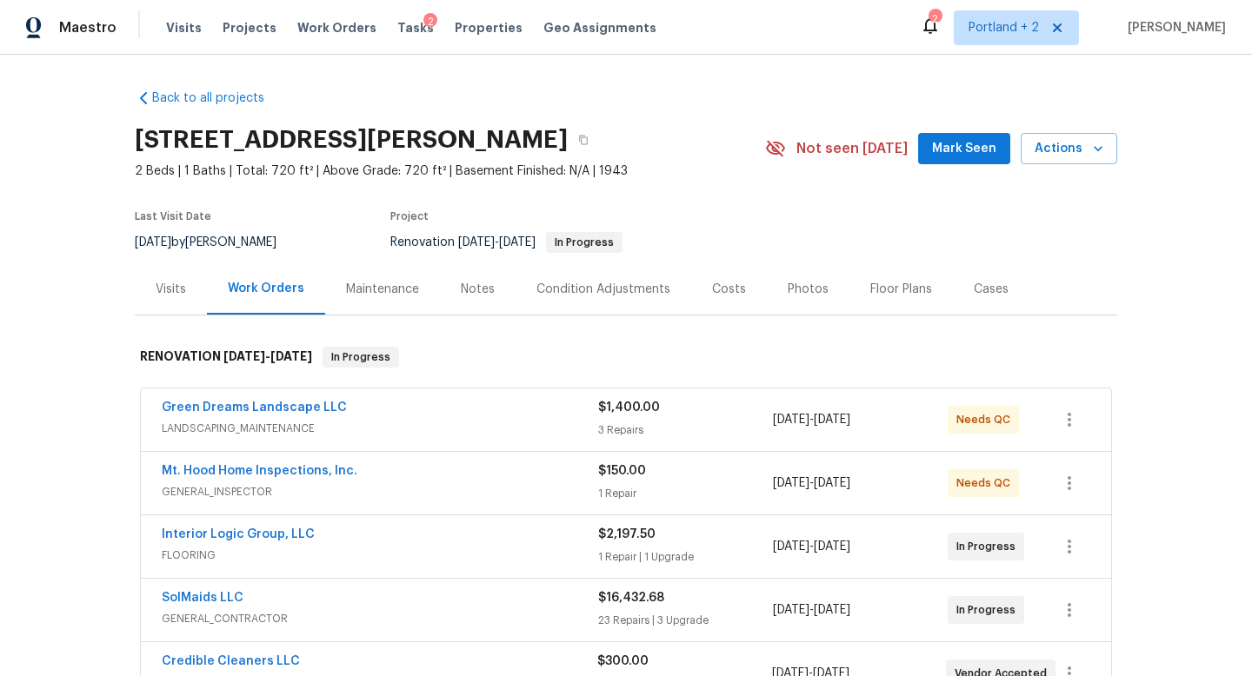 The image size is (1252, 676). I want to click on span: $2,197.50, so click(627, 535).